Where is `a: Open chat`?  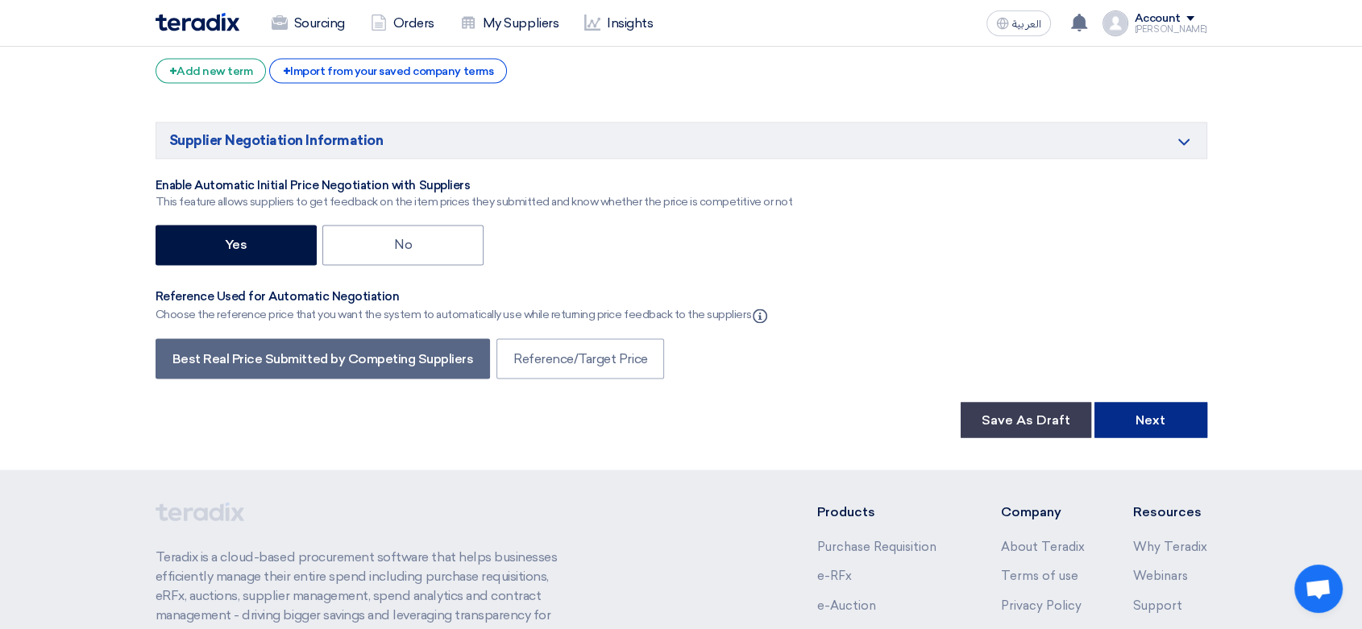
a: Open chat is located at coordinates (1318, 589).